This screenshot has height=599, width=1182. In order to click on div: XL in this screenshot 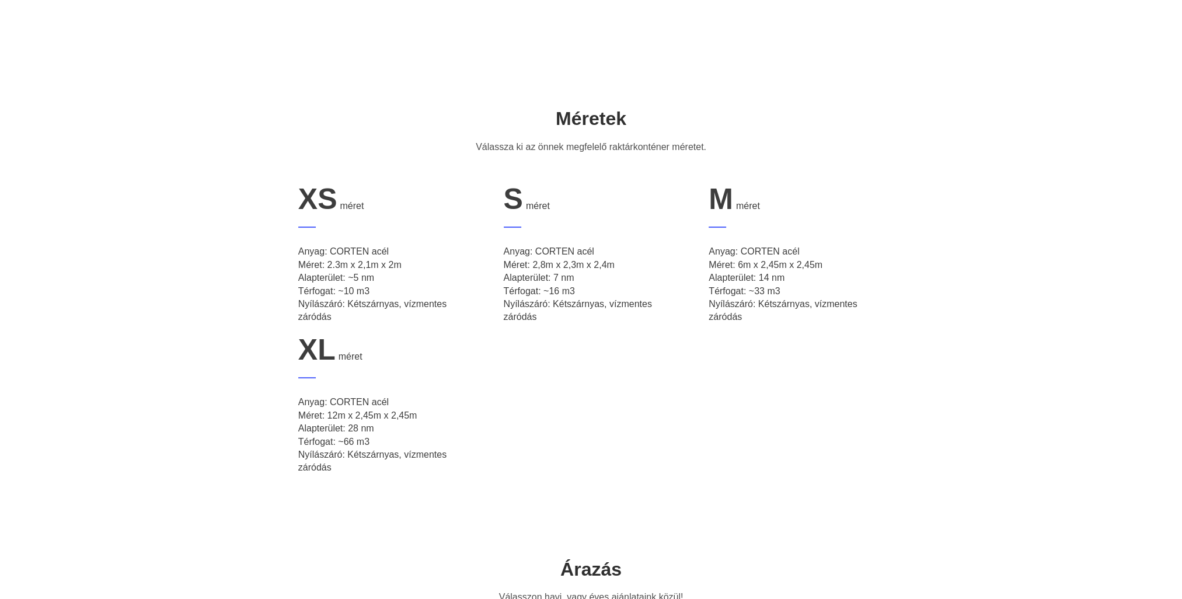, I will do `click(386, 350)`.